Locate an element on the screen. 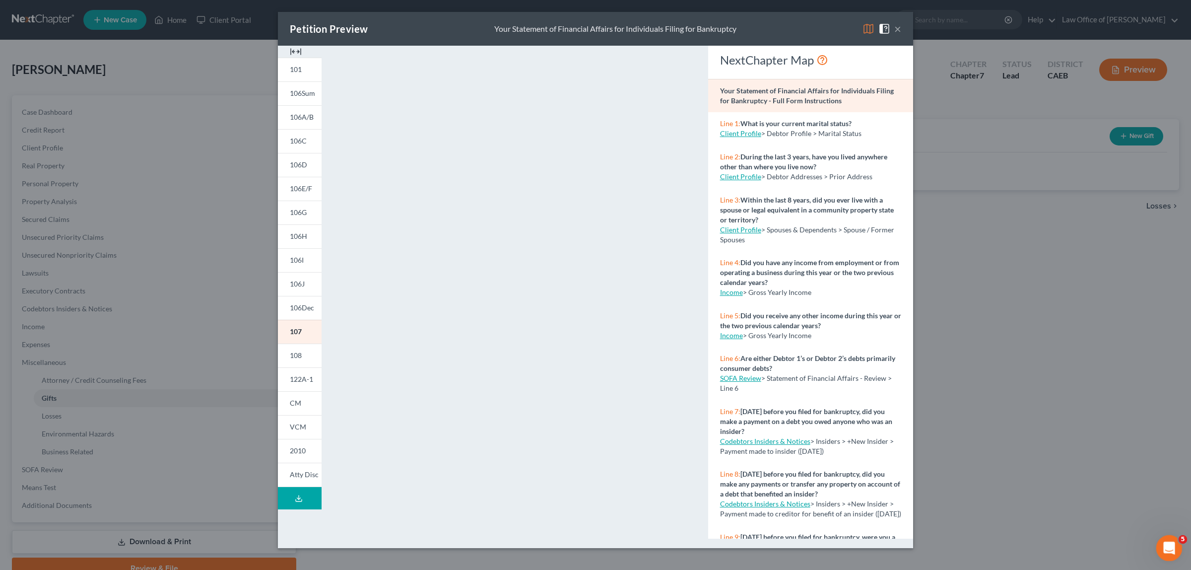 This screenshot has height=570, width=1191. span: > Spouses & Dependents > Spouse / Former Spouses is located at coordinates (807, 234).